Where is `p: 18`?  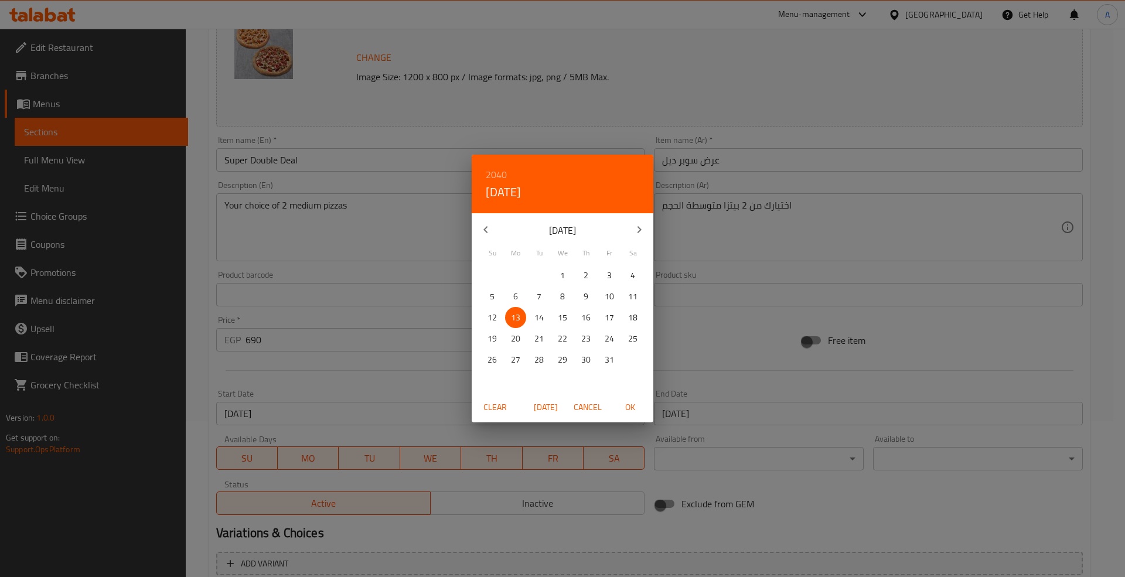
p: 18 is located at coordinates (633, 318).